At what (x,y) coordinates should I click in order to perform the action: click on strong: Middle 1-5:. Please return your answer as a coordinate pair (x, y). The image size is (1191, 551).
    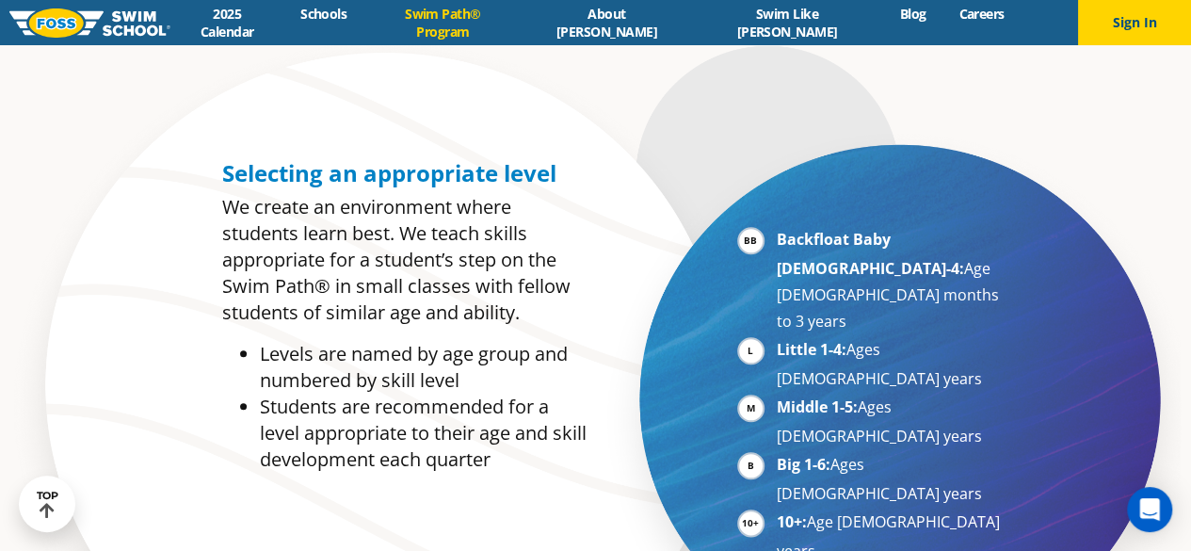
    Looking at the image, I should click on (817, 407).